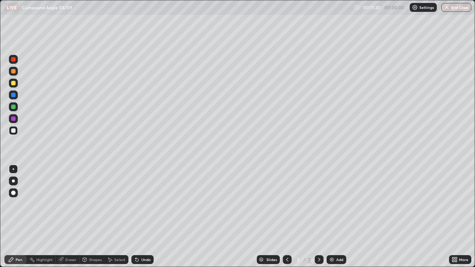  Describe the element at coordinates (456, 7) in the screenshot. I see `button: End Class` at that location.